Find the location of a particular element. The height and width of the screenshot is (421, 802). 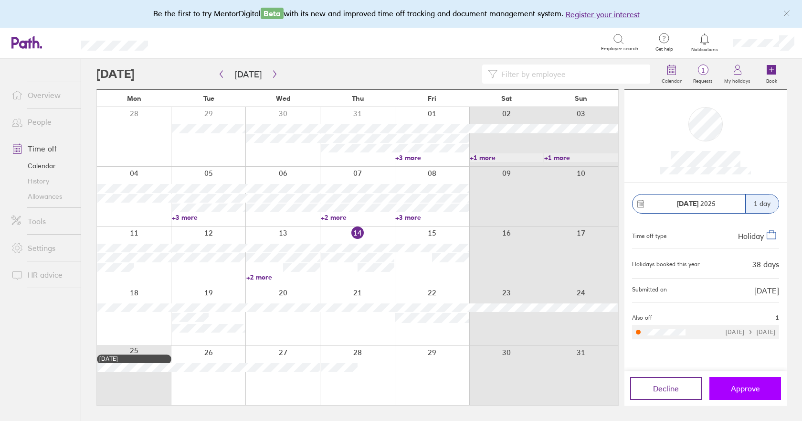

div: Time off type is located at coordinates (650, 235).